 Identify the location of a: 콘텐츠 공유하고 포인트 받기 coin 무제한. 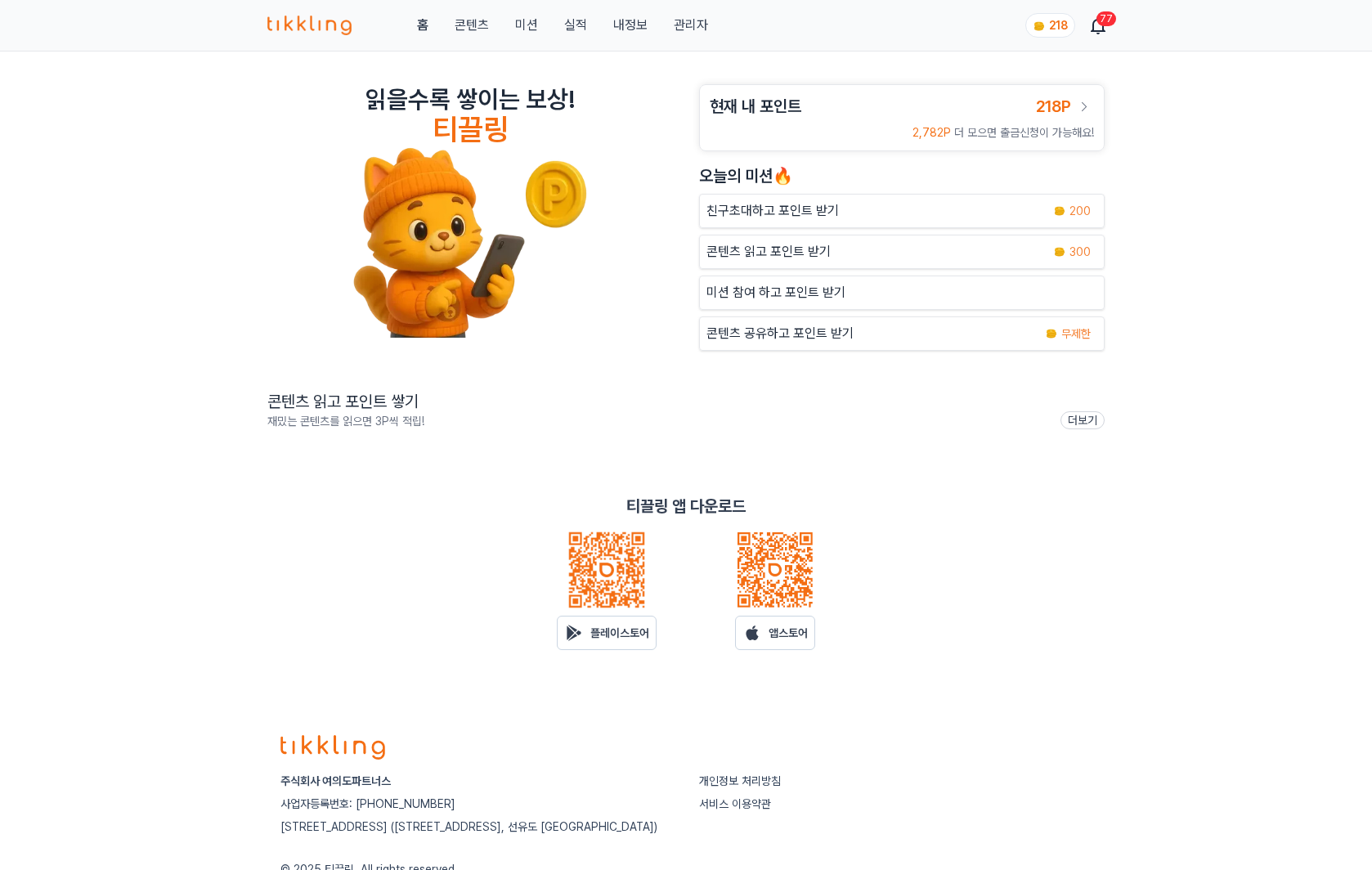
(902, 333).